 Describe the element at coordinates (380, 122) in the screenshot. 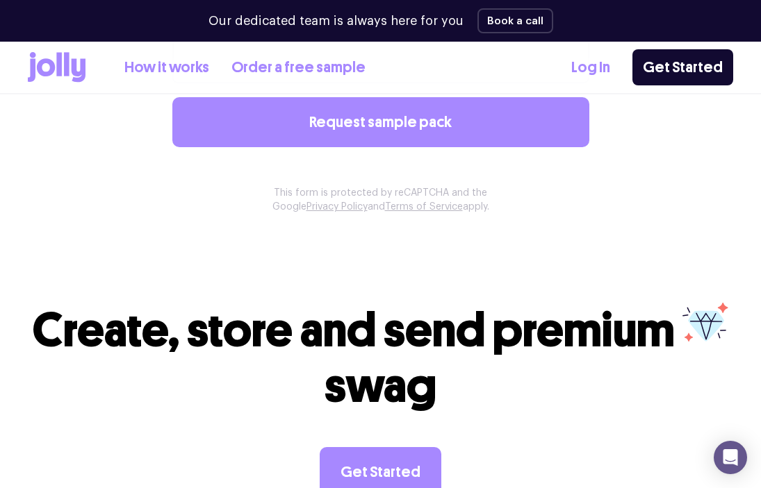

I see `span: Request sample pack` at that location.